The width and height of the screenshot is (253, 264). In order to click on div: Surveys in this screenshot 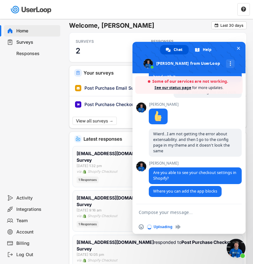, I will do `click(37, 42)`.